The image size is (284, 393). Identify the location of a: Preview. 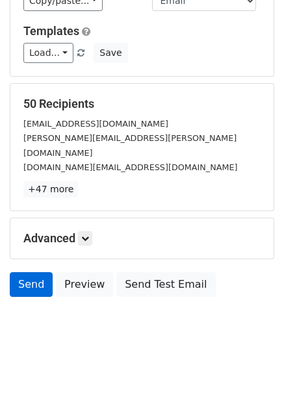
(85, 285).